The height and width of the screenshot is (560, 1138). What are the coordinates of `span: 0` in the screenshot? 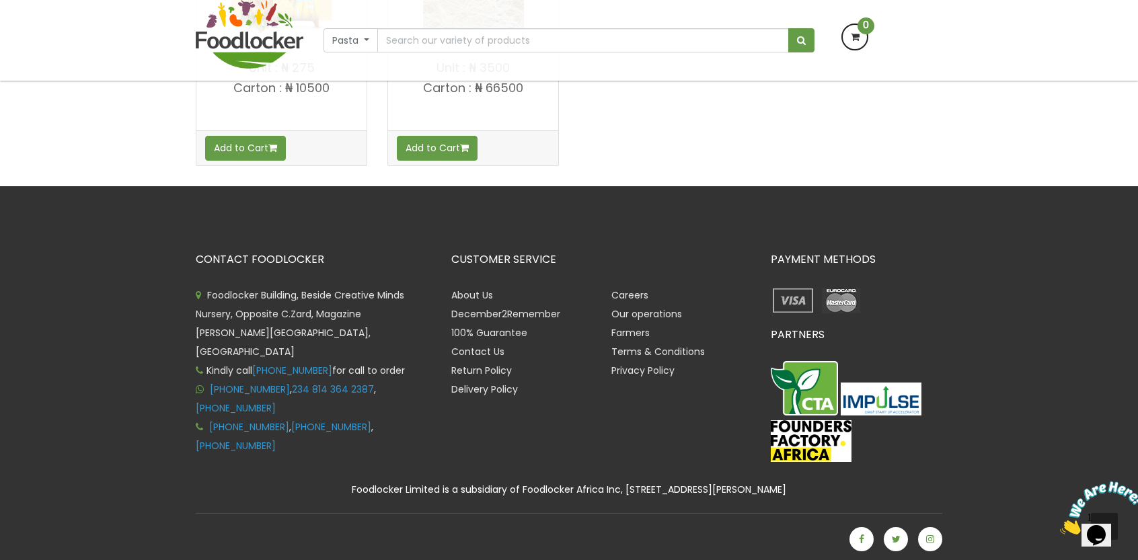 It's located at (866, 26).